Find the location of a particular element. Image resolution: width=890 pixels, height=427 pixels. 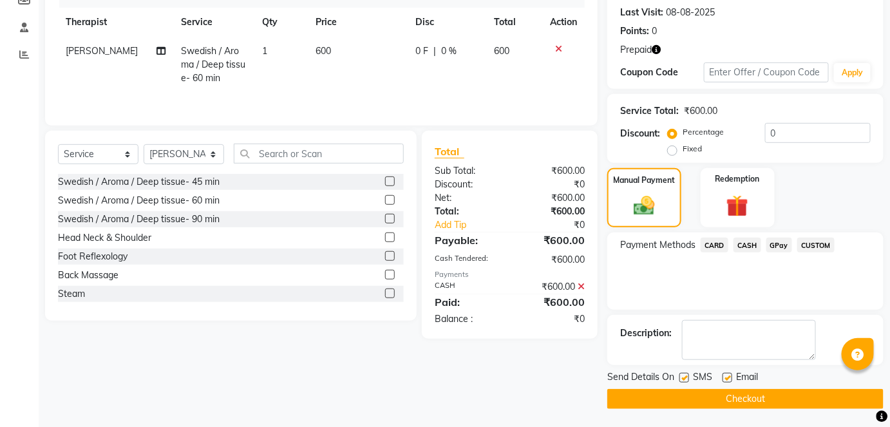

span: GPay is located at coordinates (779, 245).